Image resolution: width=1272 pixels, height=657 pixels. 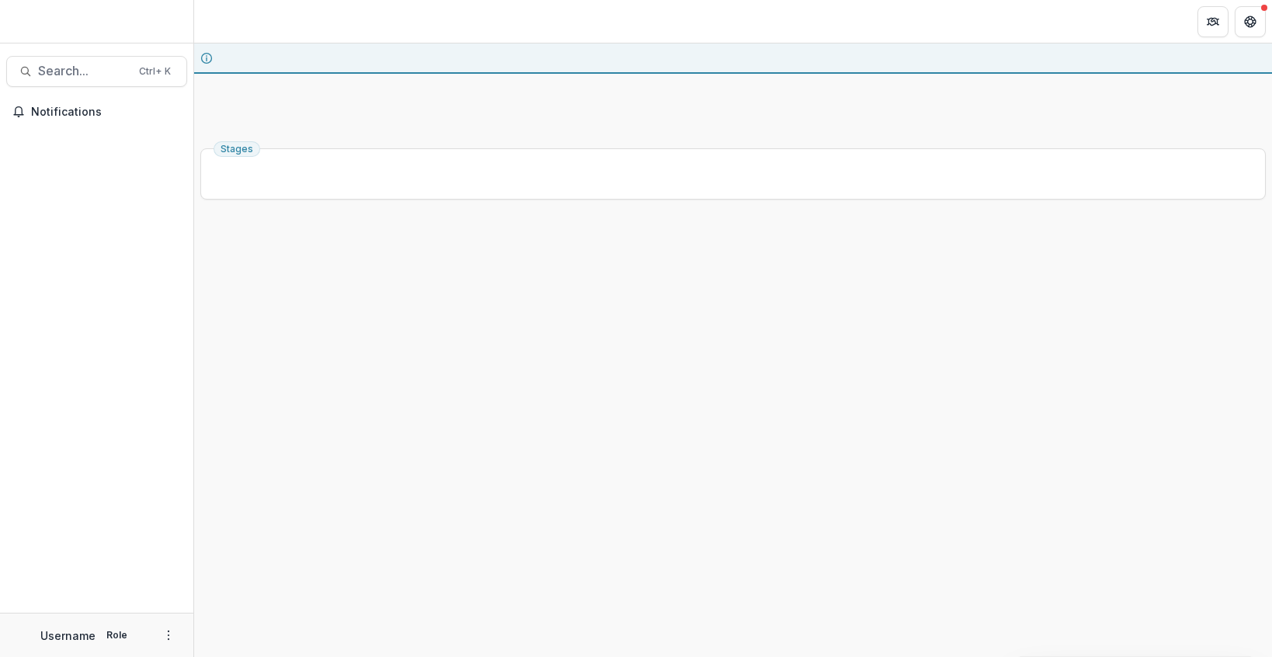 What do you see at coordinates (169, 635) in the screenshot?
I see `button: More` at bounding box center [169, 635].